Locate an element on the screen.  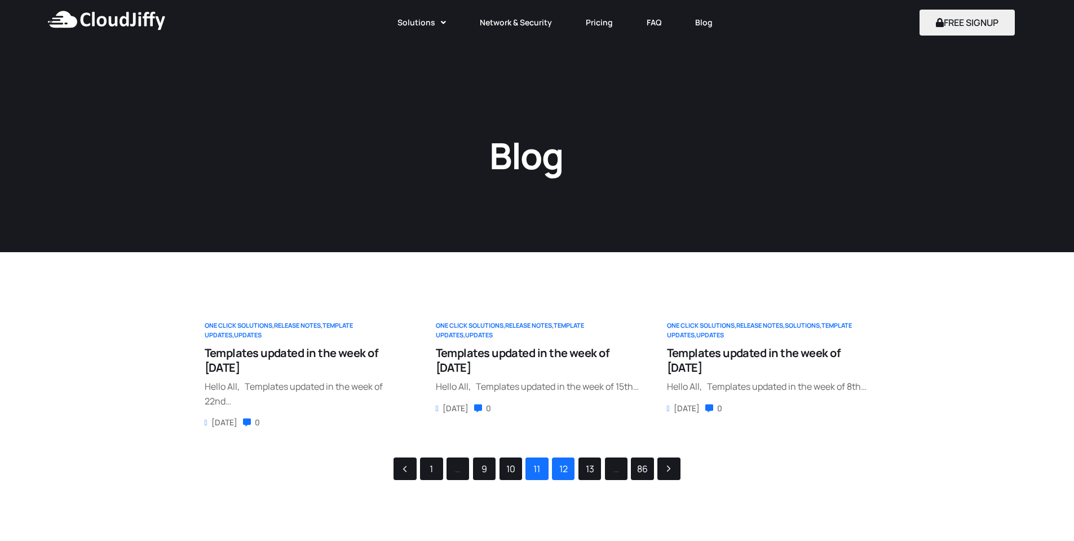
div: Hello All, Templates updated in the week of 8th… is located at coordinates (767, 387).